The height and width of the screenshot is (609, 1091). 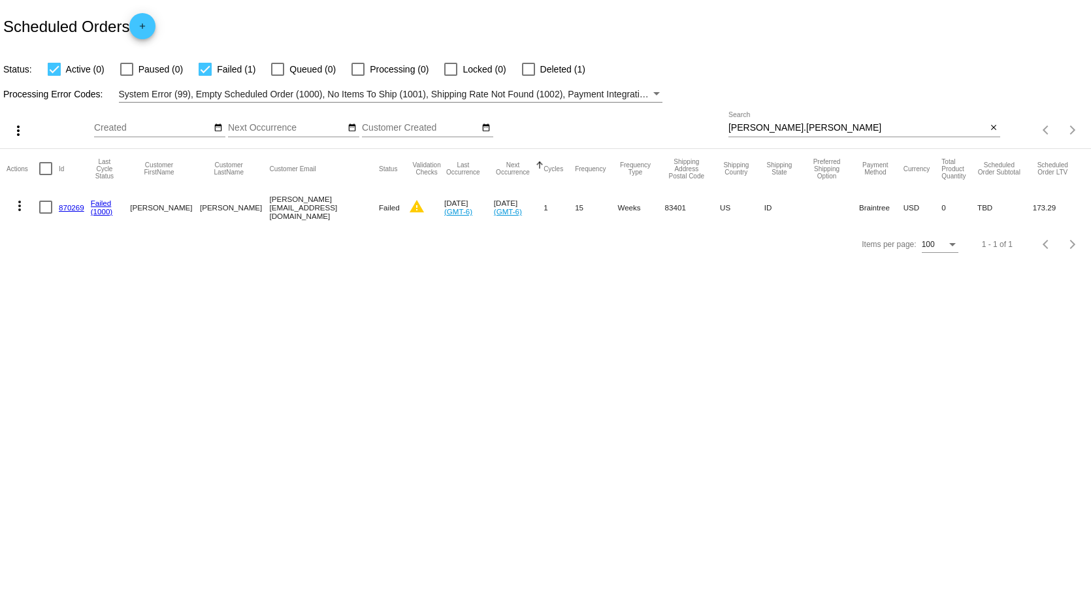 What do you see at coordinates (421, 128) in the screenshot?
I see `input: Customer Created` at bounding box center [421, 128].